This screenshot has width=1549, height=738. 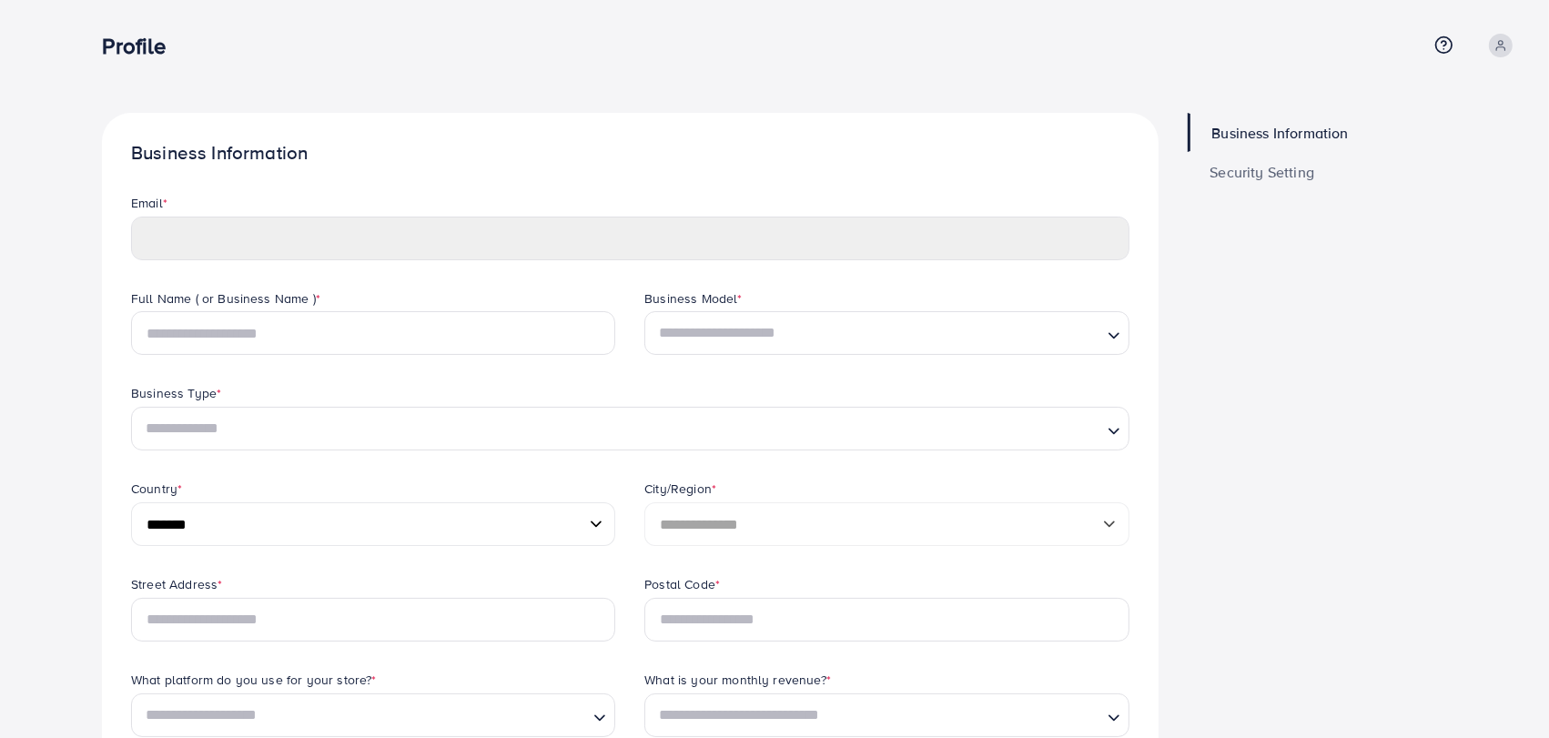 I want to click on label: Email, so click(x=149, y=203).